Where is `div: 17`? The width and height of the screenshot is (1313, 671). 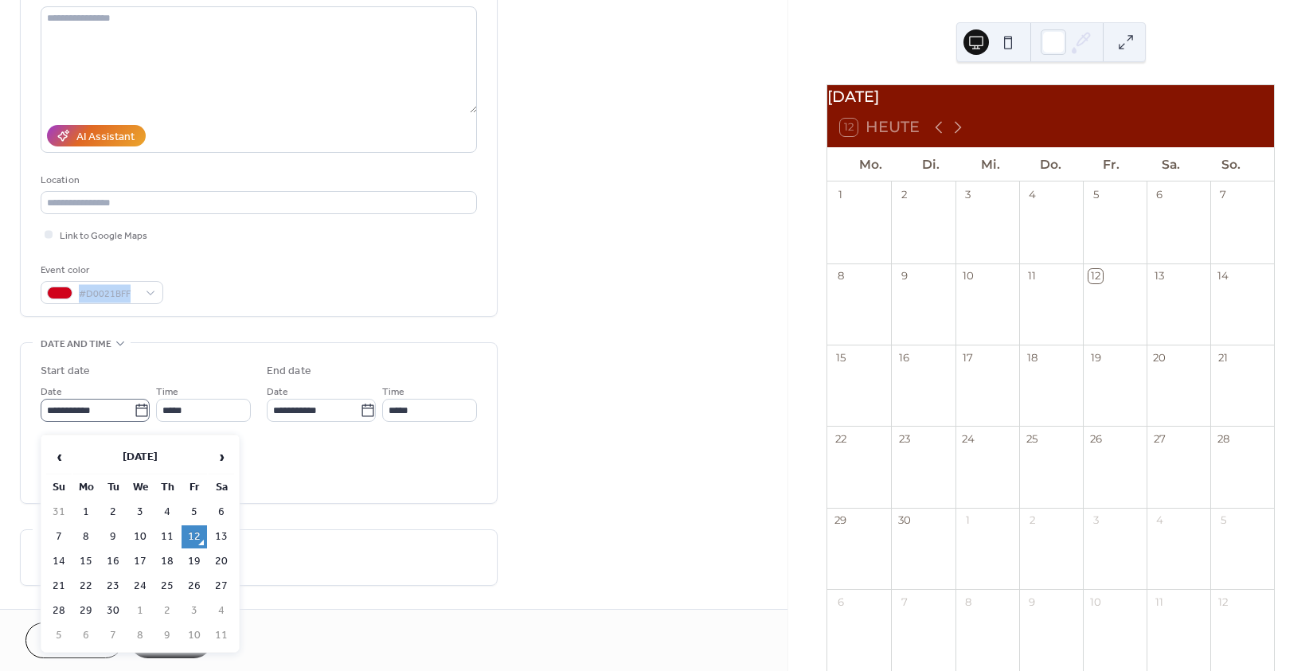
div: 17 is located at coordinates (968, 357).